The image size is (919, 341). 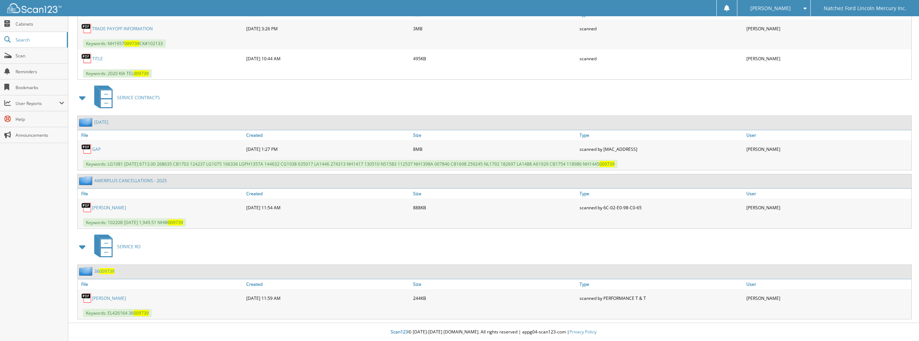 I want to click on div: 8MB, so click(x=495, y=149).